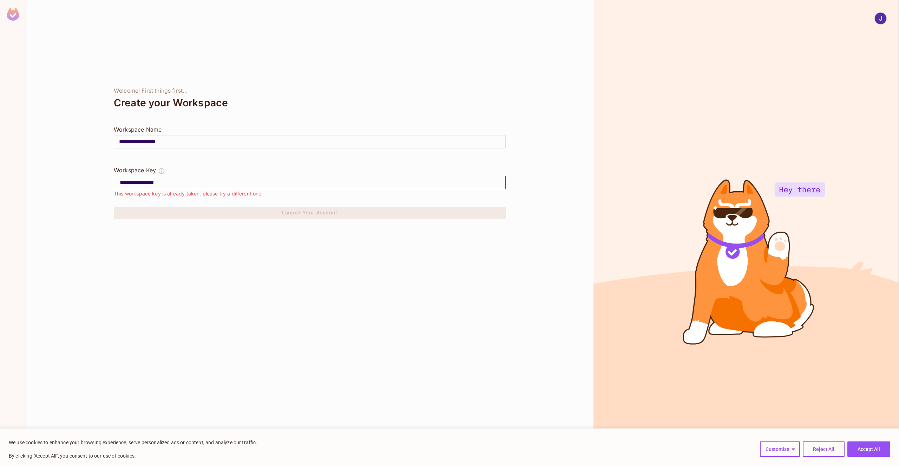 This screenshot has height=466, width=899. I want to click on button: Accept All, so click(869, 450).